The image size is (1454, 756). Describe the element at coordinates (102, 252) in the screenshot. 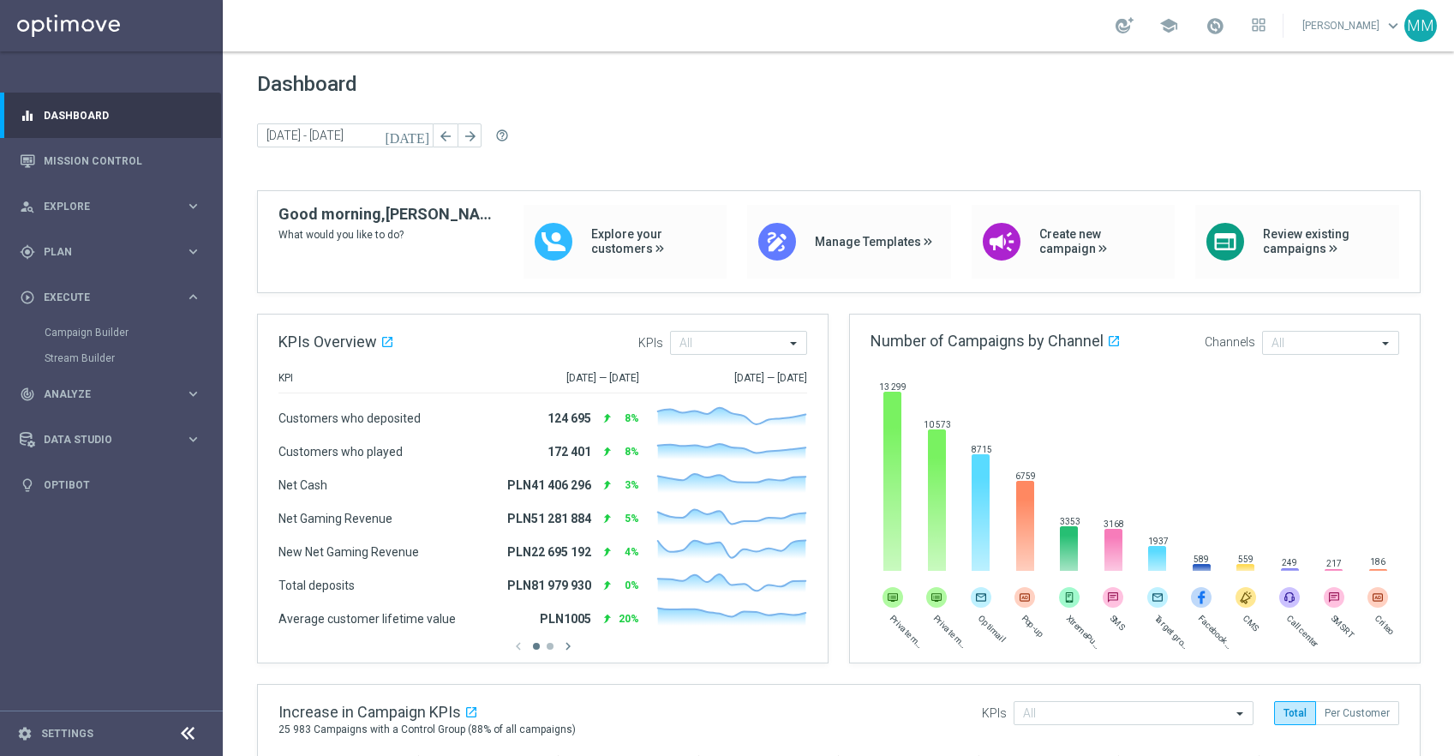

I see `div: Plan` at that location.